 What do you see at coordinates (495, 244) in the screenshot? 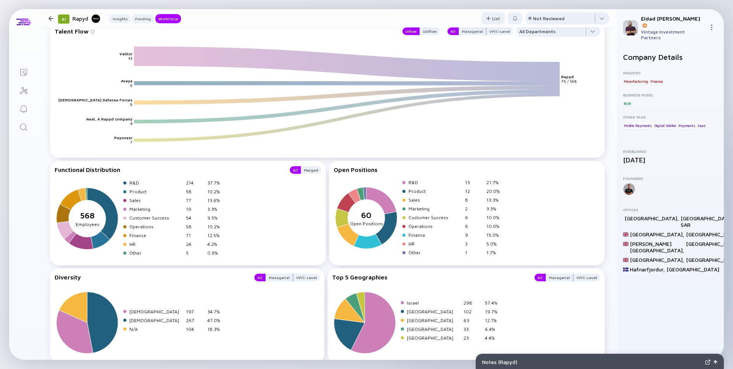
I see `div: 5.0%` at bounding box center [495, 244].